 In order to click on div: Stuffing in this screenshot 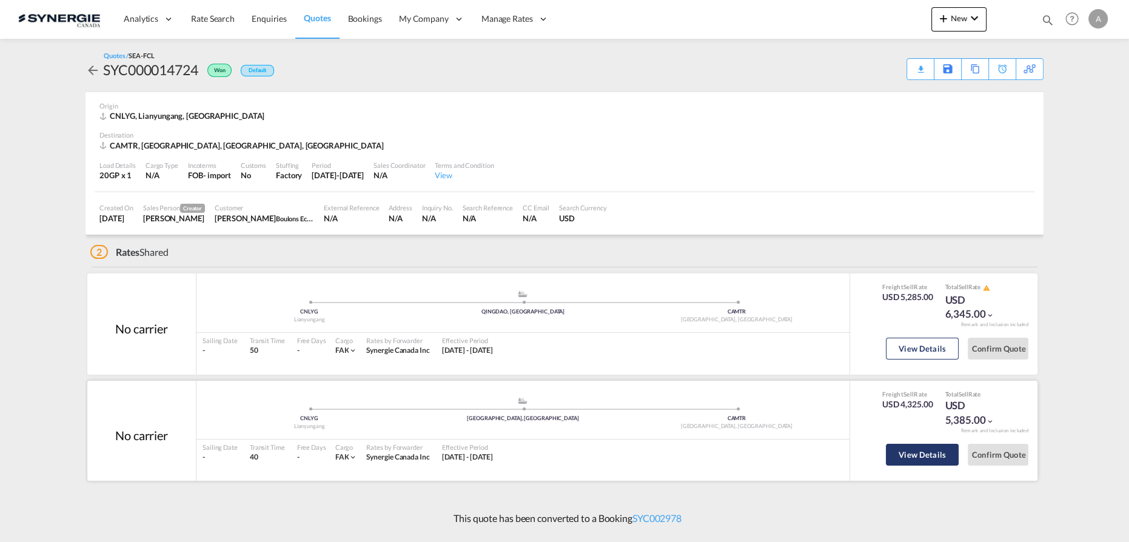, I will do `click(289, 165)`.